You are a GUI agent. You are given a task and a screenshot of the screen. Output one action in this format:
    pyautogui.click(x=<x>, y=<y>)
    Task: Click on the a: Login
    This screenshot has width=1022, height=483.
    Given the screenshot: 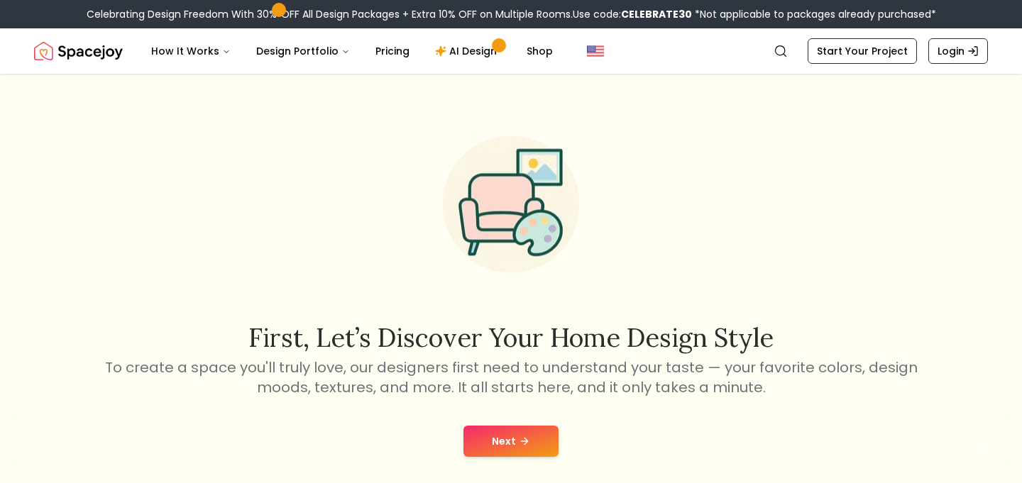 What is the action you would take?
    pyautogui.click(x=958, y=51)
    